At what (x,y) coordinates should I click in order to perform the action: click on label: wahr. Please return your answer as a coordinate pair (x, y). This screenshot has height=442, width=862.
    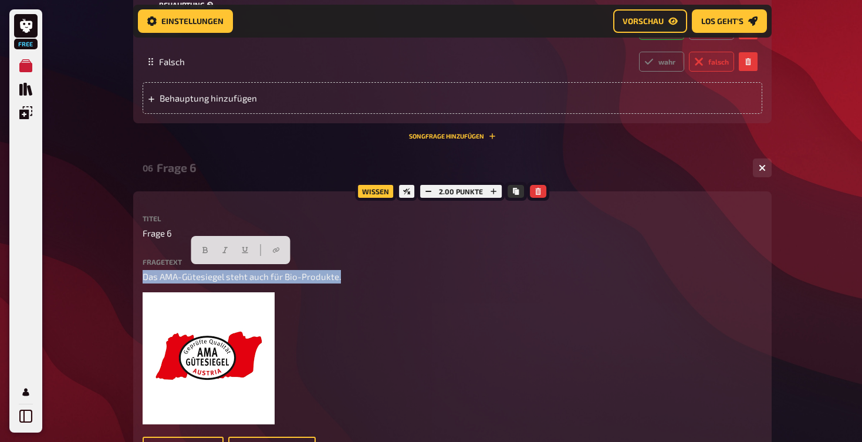
    Looking at the image, I should click on (662, 62).